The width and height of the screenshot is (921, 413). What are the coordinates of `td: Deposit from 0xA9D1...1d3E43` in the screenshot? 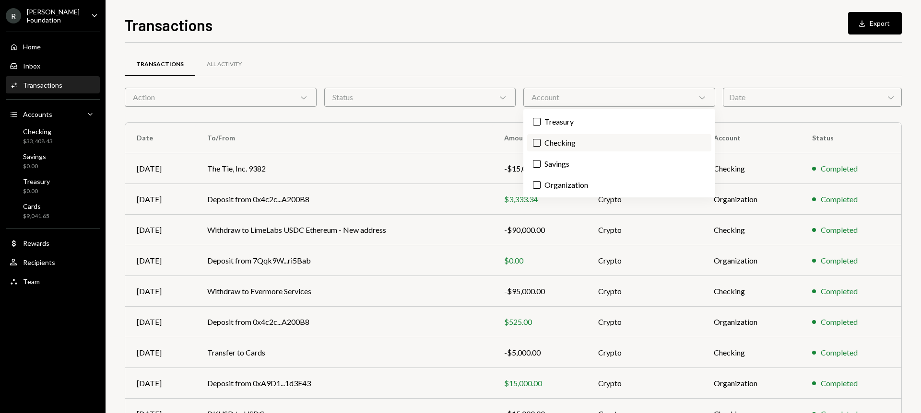 It's located at (344, 384).